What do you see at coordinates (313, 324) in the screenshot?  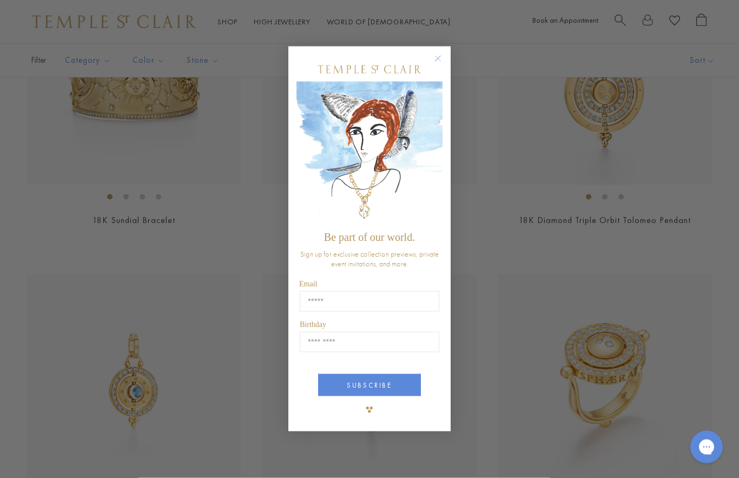 I see `span: Birthday` at bounding box center [313, 324].